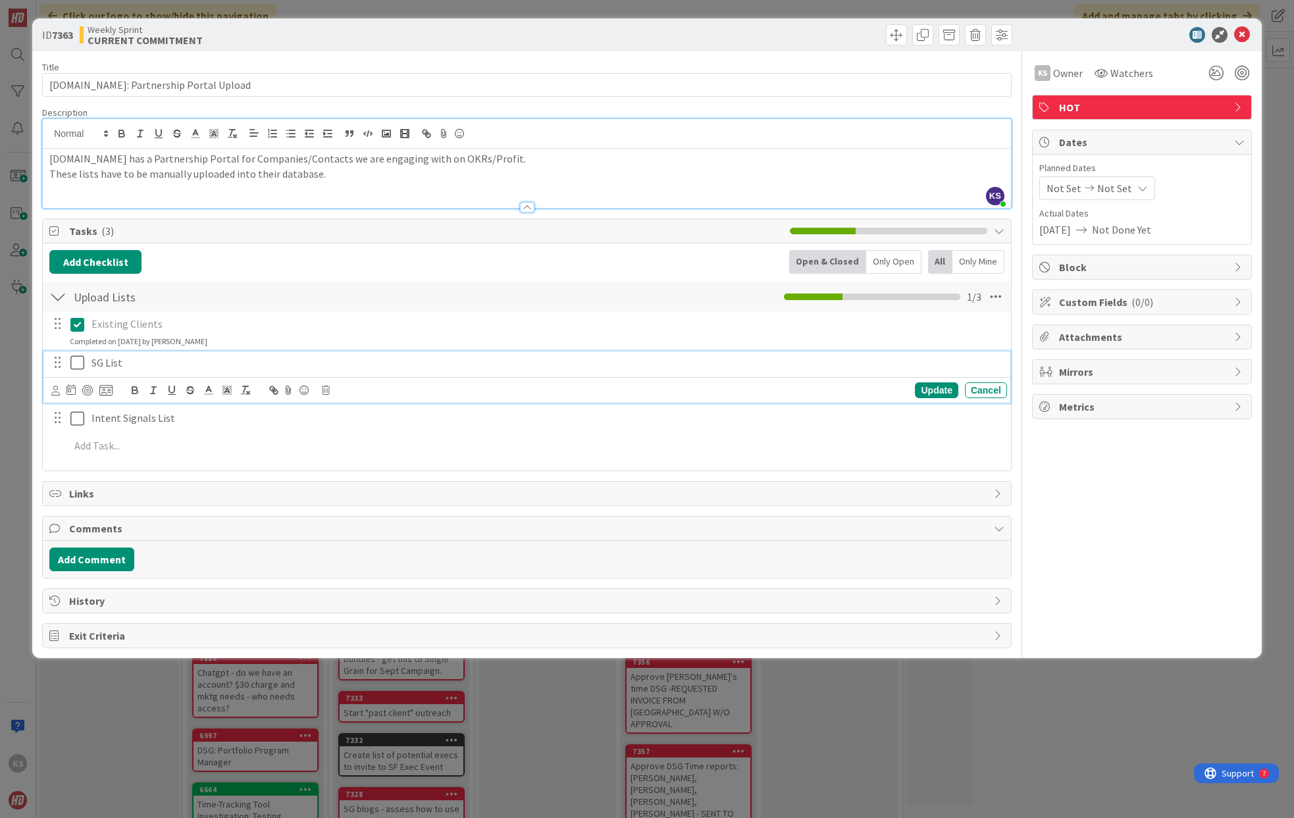  What do you see at coordinates (526, 174) in the screenshot?
I see `p: These lists have to be manually uploaded into their database.` at bounding box center [526, 174].